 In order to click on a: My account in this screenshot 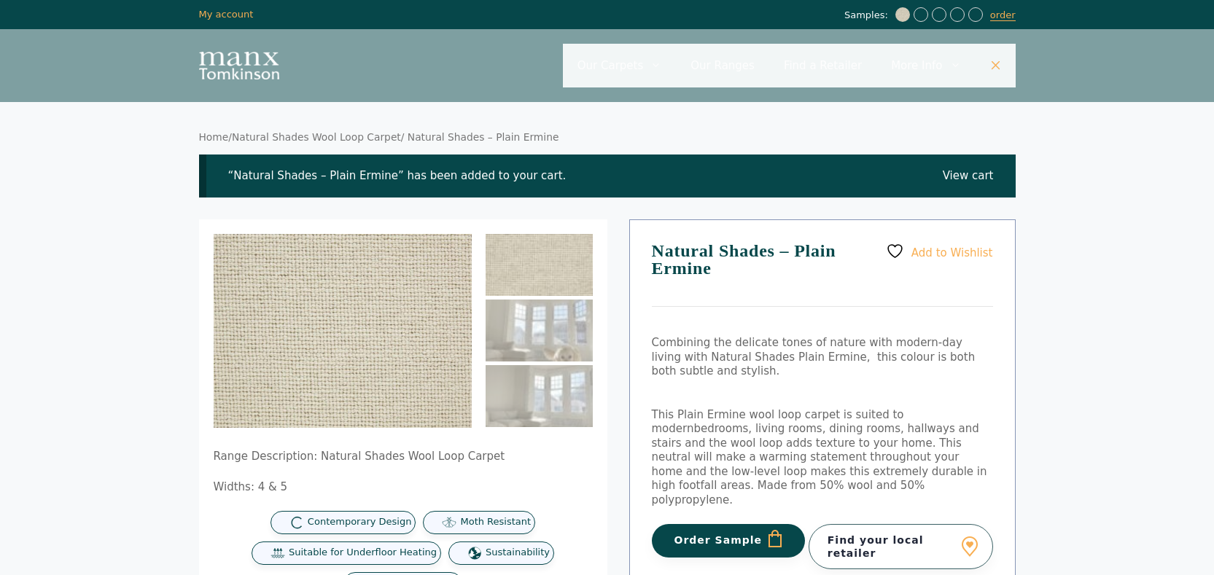, I will do `click(226, 14)`.